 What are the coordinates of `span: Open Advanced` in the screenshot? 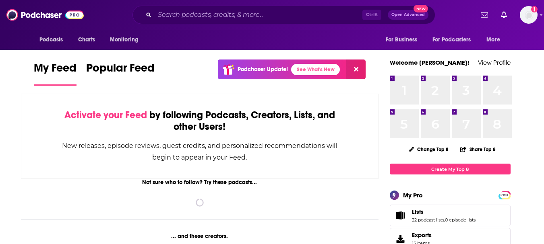 It's located at (408, 15).